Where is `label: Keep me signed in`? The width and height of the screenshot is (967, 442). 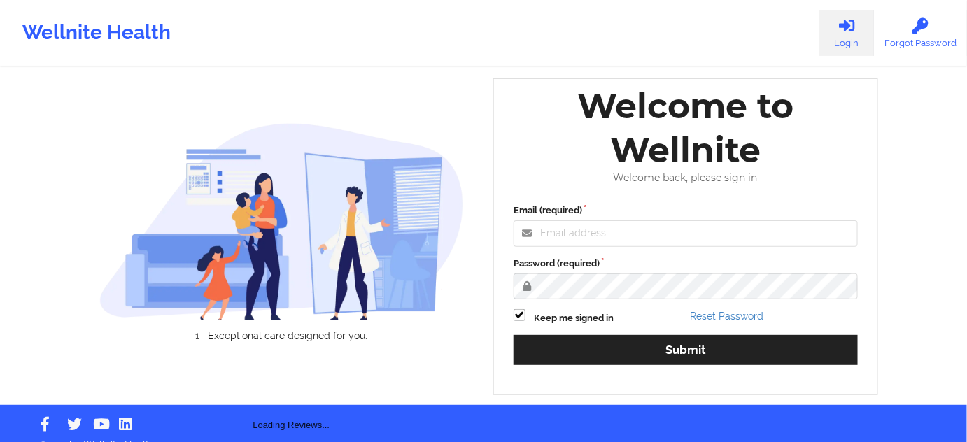
label: Keep me signed in is located at coordinates (574, 318).